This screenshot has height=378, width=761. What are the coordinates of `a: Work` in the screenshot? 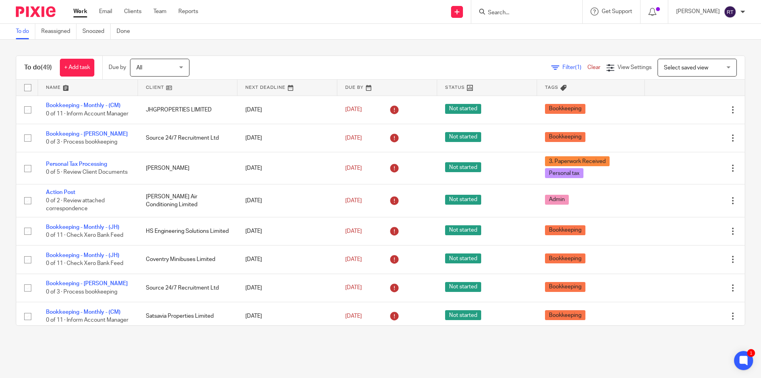 It's located at (80, 11).